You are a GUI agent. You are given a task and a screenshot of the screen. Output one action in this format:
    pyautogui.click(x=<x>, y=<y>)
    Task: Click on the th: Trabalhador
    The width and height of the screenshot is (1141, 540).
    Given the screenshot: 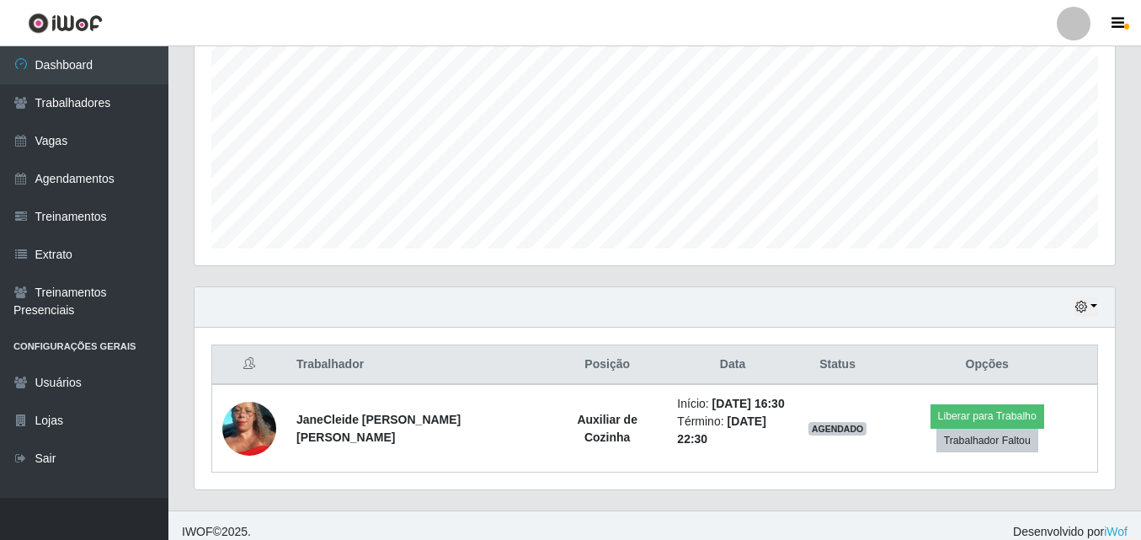 What is the action you would take?
    pyautogui.click(x=417, y=365)
    